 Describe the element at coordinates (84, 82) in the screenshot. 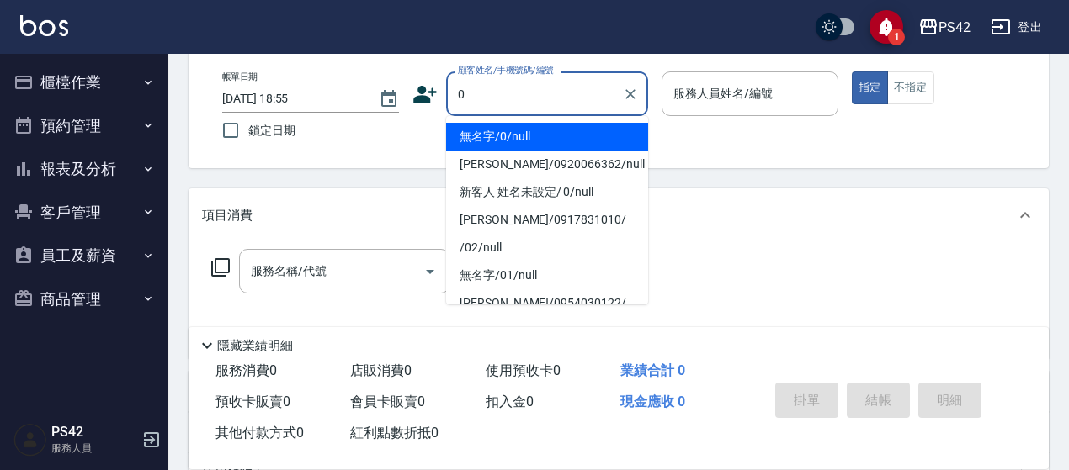

I see `button: 櫃檯作業` at that location.